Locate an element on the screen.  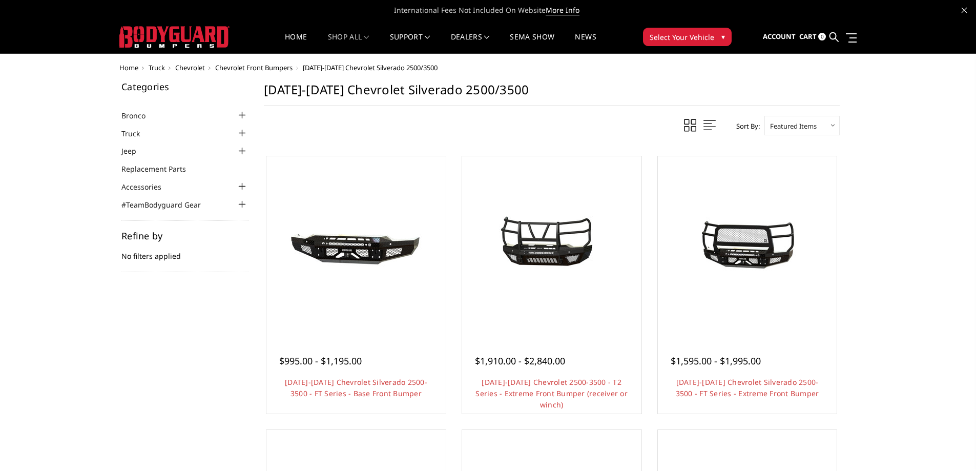
span: Chevrolet Front Bumpers is located at coordinates (254, 68).